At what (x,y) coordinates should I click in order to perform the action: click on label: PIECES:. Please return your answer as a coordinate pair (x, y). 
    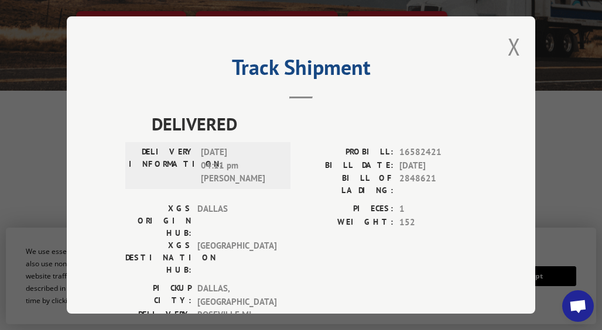
    Looking at the image, I should click on (347, 209).